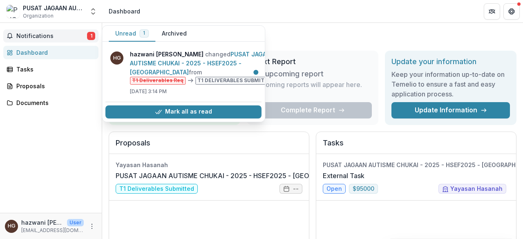 This screenshot has height=239, width=523. Describe the element at coordinates (132, 34) in the screenshot. I see `button: Unread` at that location.